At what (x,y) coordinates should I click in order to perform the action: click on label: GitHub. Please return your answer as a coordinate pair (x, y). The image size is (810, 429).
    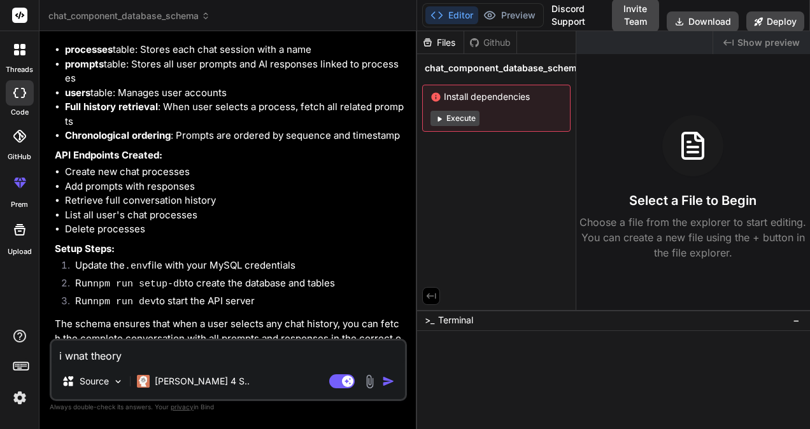
    Looking at the image, I should click on (19, 157).